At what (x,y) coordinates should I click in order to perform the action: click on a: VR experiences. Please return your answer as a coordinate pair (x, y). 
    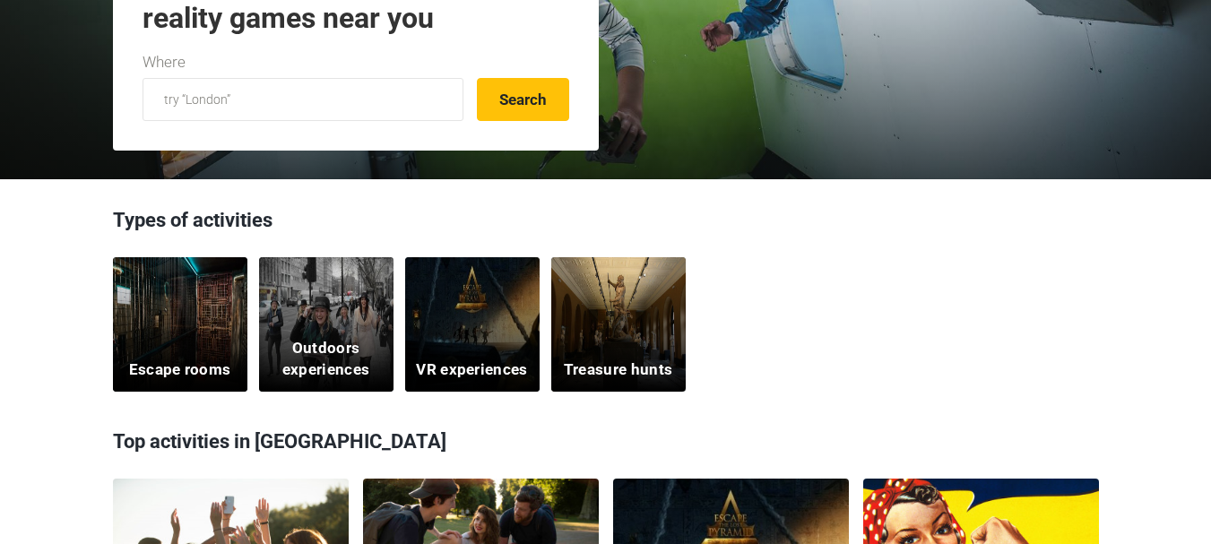
    Looking at the image, I should click on (473, 325).